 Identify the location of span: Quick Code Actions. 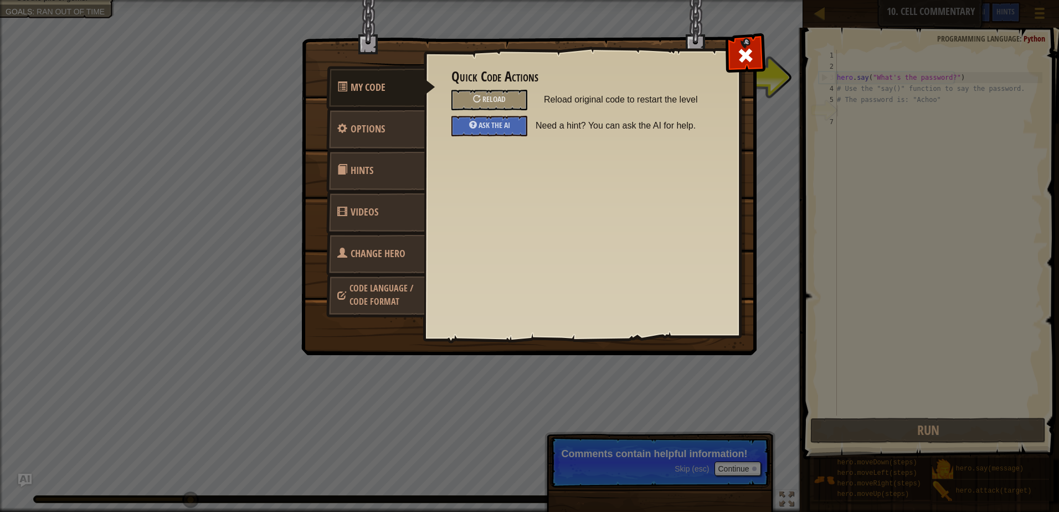
(368, 87).